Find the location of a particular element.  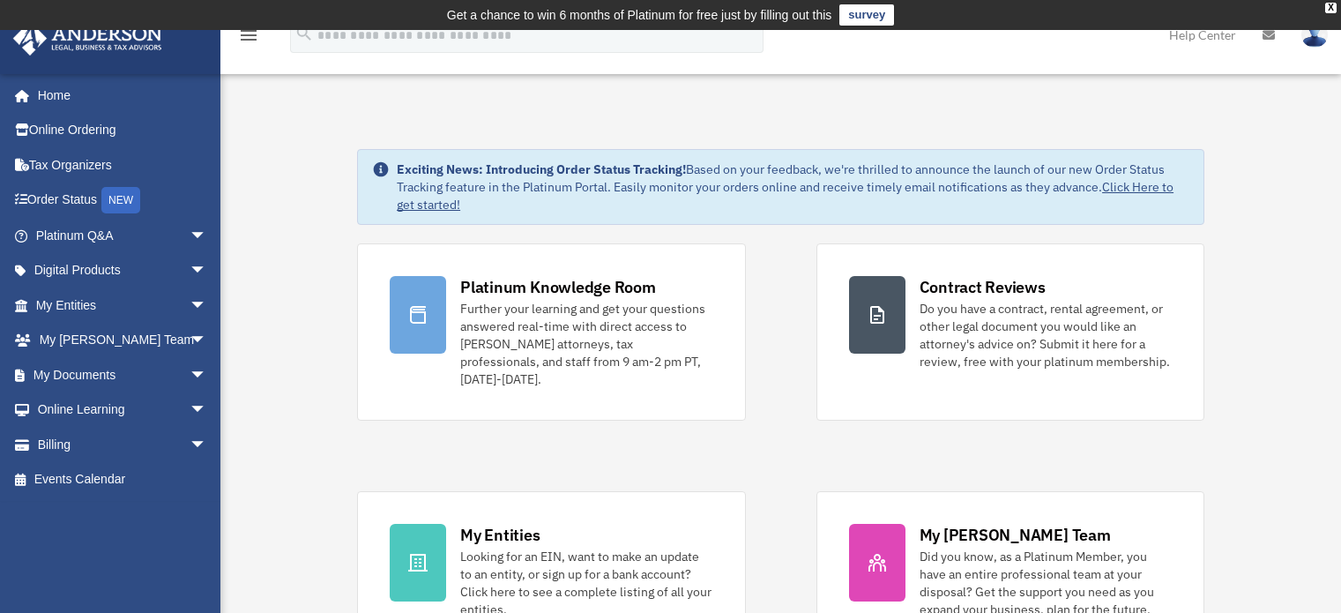

a: Online Learningarrow_drop_down is located at coordinates (123, 410).